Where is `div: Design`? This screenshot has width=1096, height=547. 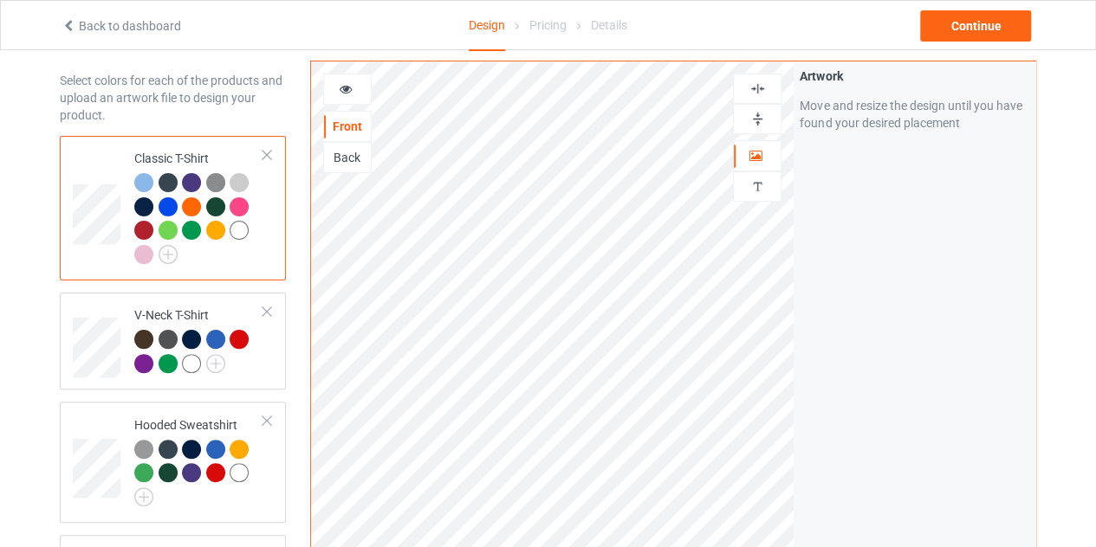 div: Design is located at coordinates (487, 26).